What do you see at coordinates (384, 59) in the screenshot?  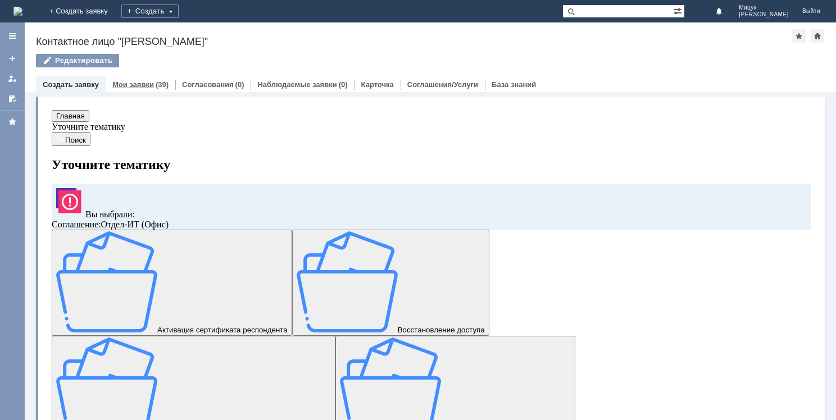 I see `h1: Уточните тематику` at bounding box center [384, 59].